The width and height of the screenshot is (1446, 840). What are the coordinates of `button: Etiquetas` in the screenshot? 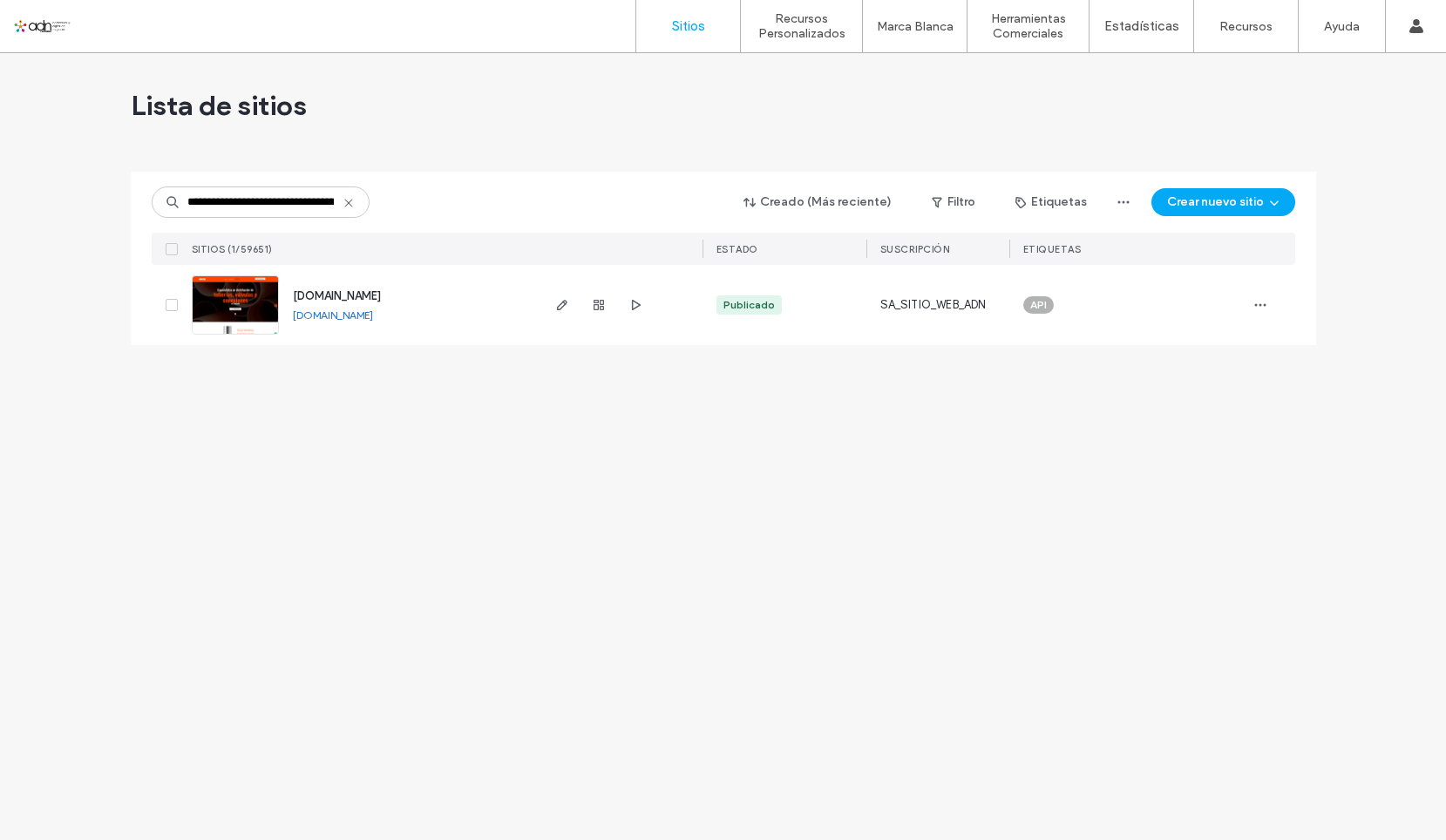 It's located at (1051, 202).